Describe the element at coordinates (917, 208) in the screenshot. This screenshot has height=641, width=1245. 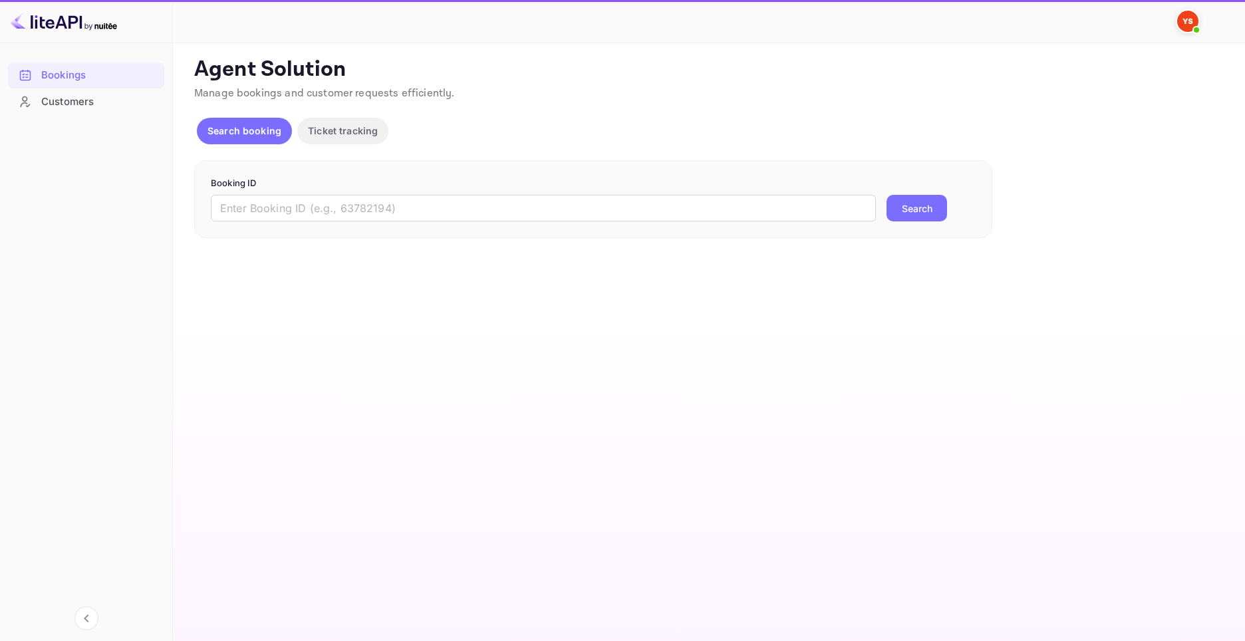
I see `button: Search` at that location.